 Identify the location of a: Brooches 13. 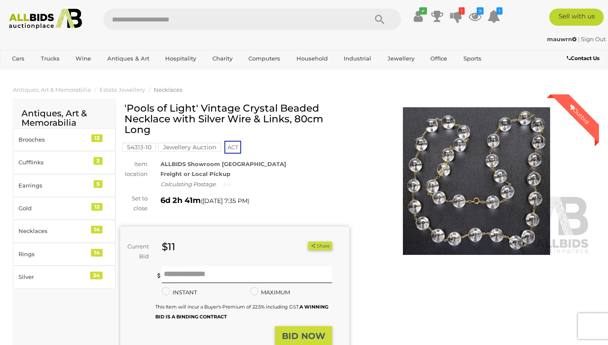
(64, 139).